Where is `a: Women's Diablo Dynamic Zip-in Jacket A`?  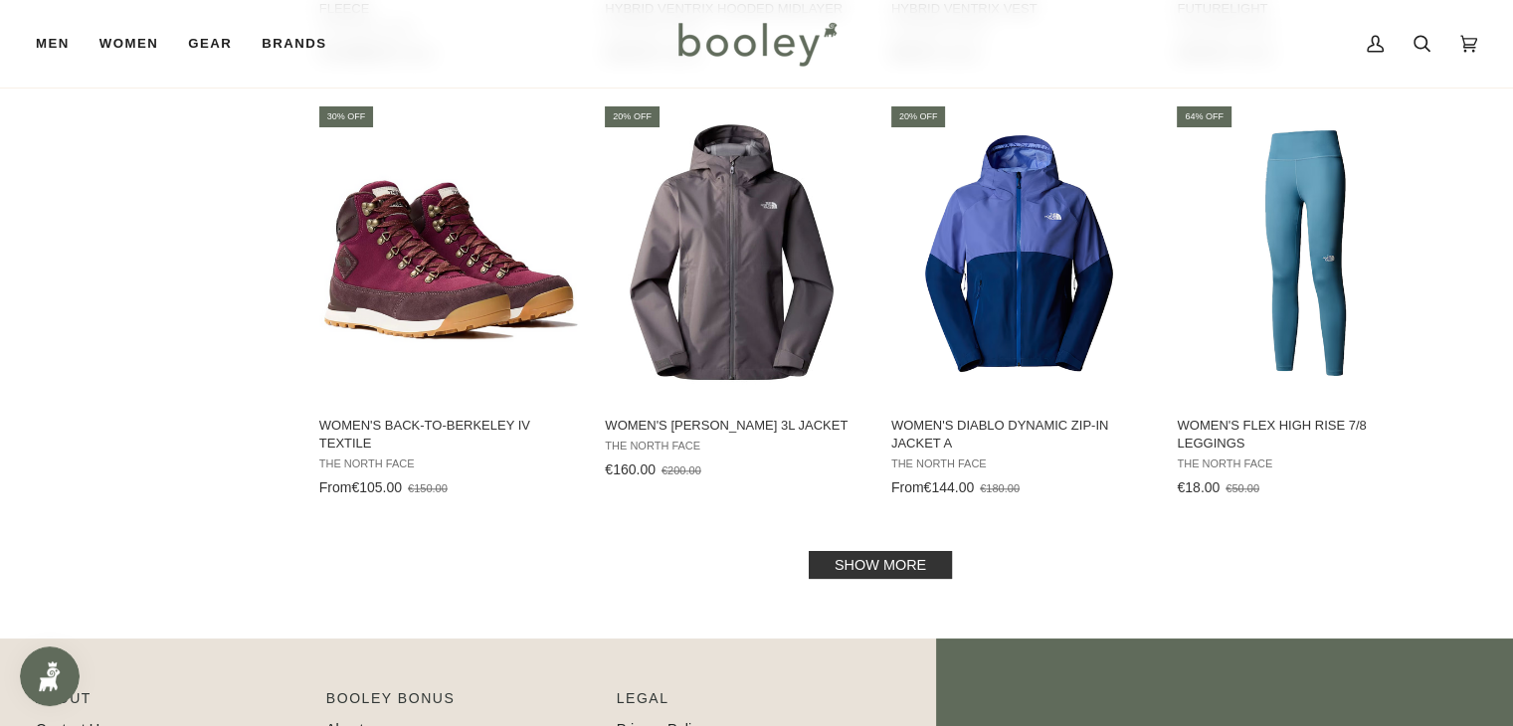
a: Women's Diablo Dynamic Zip-in Jacket A is located at coordinates (1020, 303).